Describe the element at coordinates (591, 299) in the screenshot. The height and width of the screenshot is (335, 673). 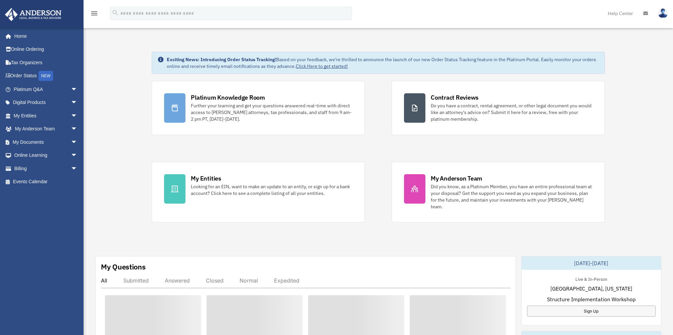
I see `span: Structure Implementation Workshop` at that location.